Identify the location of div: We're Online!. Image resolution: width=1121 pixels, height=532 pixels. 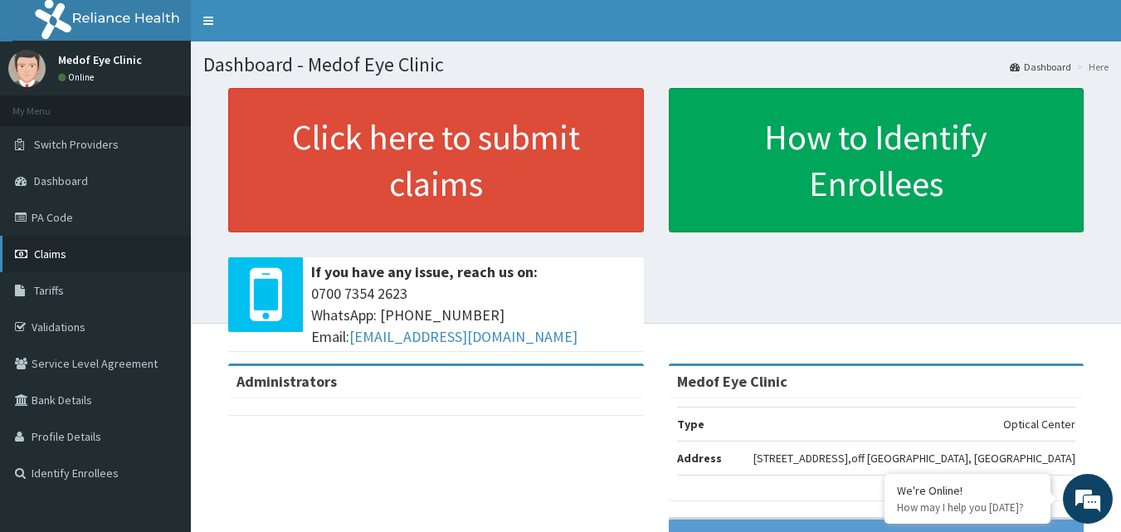
(968, 491).